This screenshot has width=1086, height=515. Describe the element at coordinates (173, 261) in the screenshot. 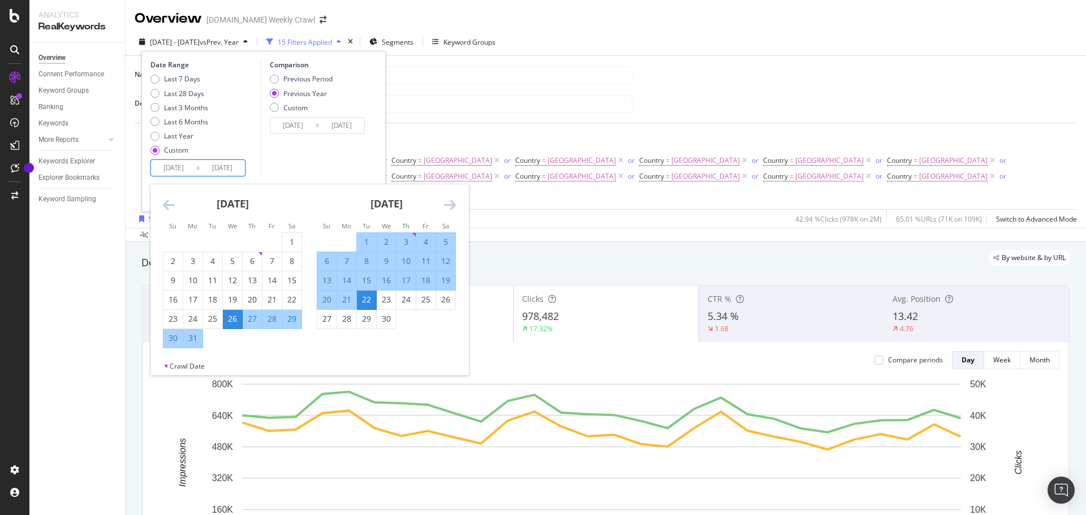

I see `div: 2` at that location.